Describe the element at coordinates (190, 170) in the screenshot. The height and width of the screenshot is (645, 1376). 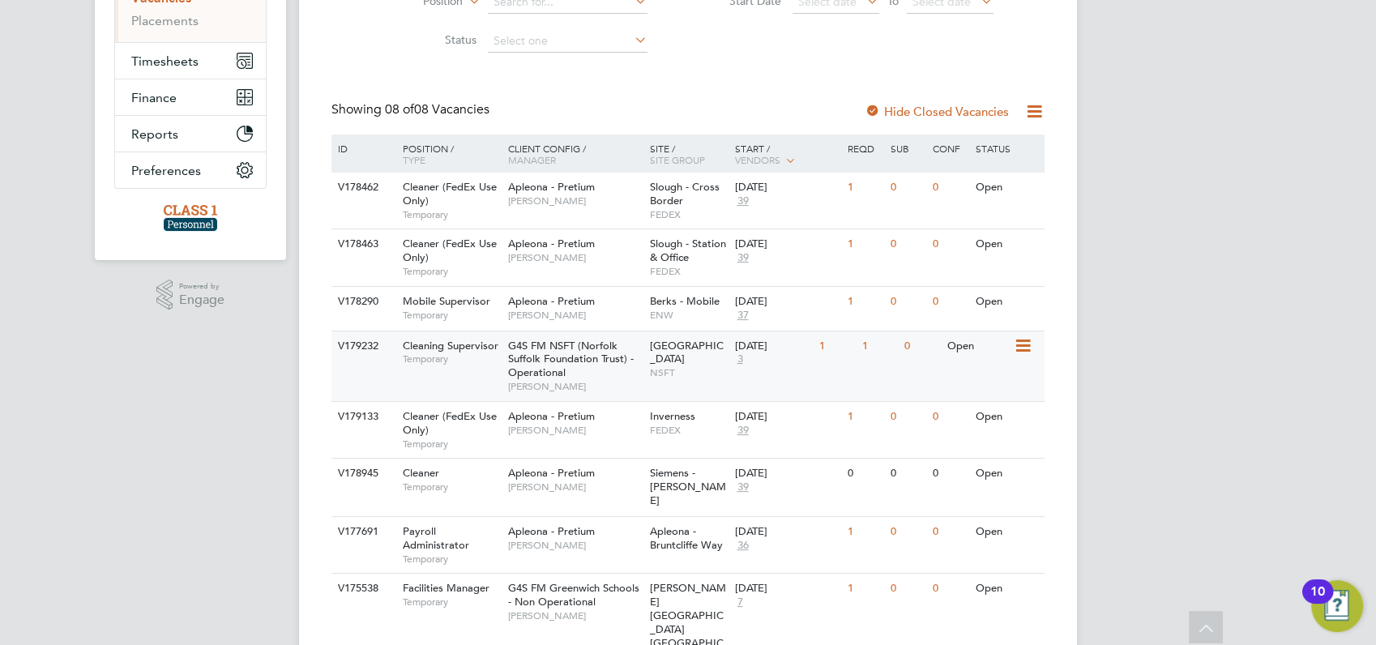
I see `button: Preferences` at that location.